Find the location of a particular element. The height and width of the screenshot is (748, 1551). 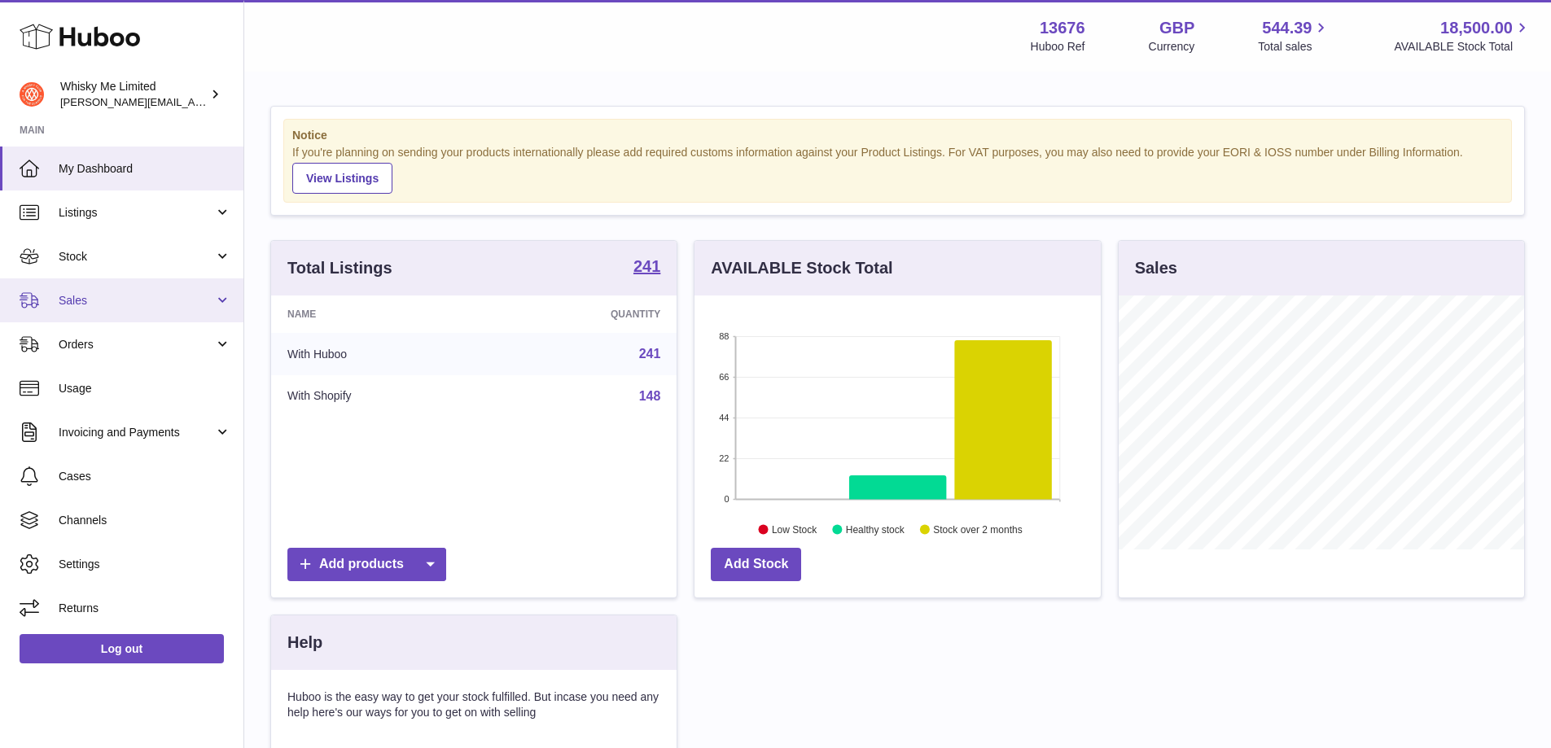

strong: Notice is located at coordinates (897, 135).